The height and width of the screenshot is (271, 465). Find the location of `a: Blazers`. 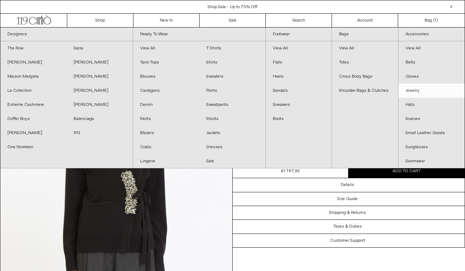

a: Blazers is located at coordinates (166, 133).